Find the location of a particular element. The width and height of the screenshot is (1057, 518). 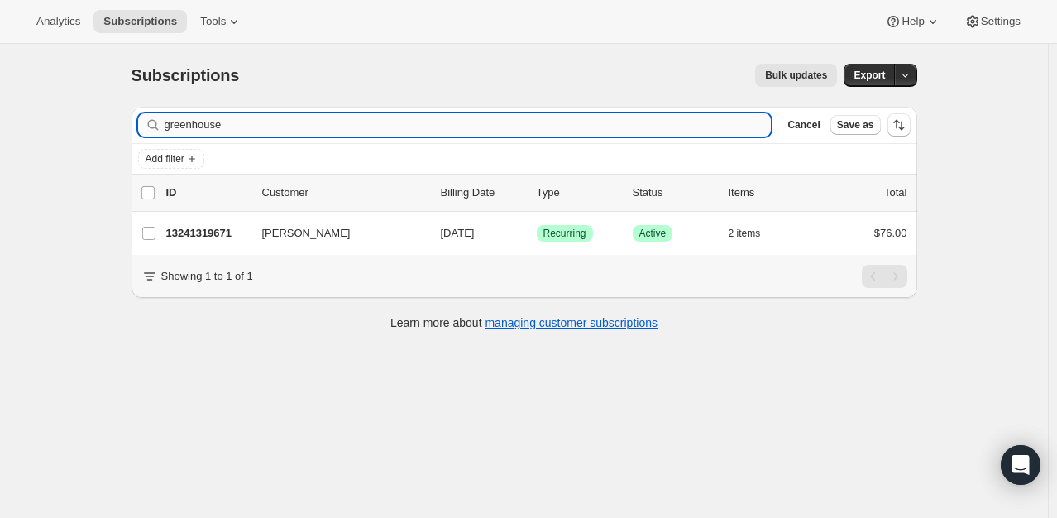

input: Filter subscribers is located at coordinates (468, 125).